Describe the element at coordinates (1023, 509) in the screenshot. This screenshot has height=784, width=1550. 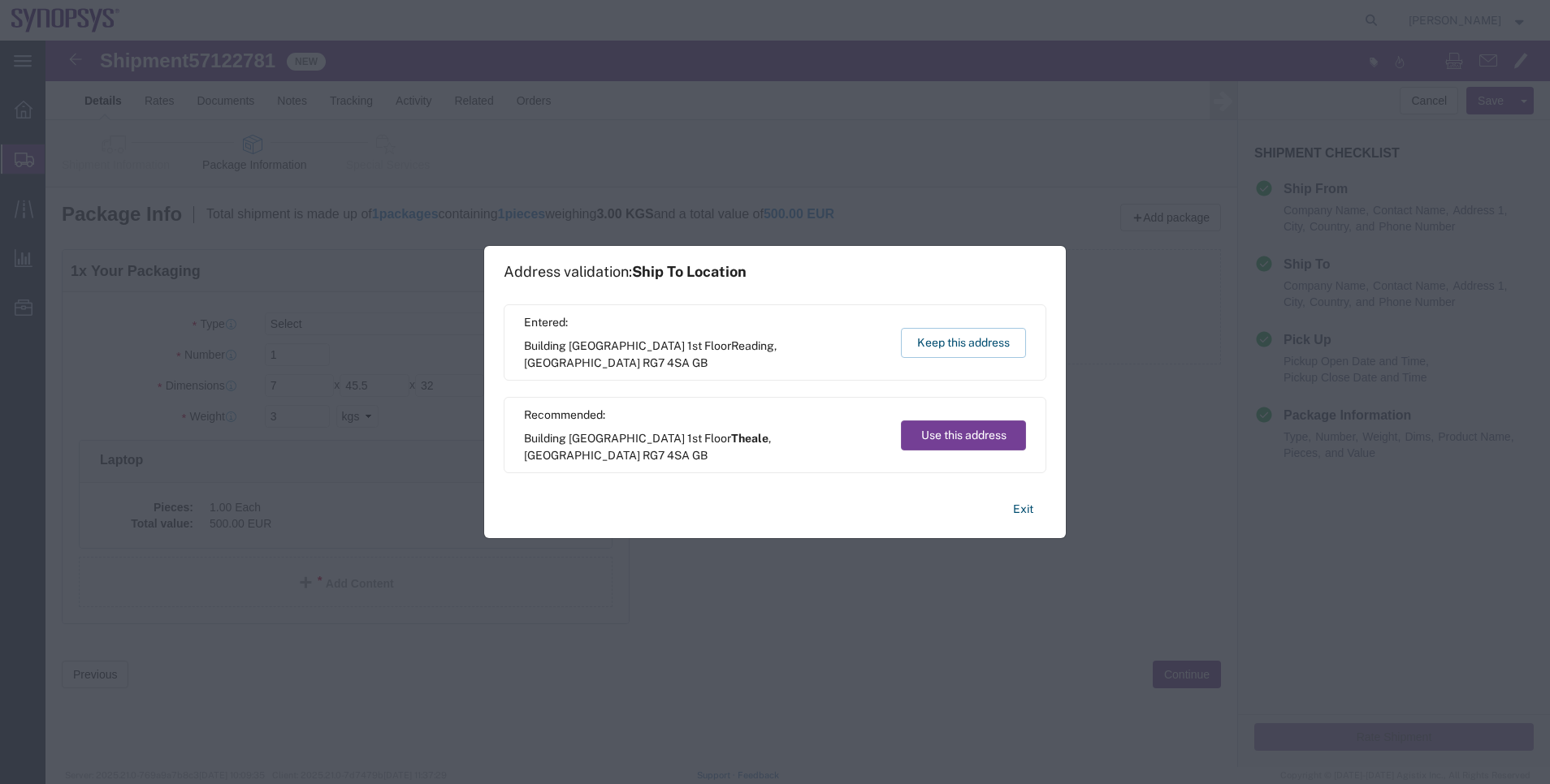
I see `button: Exit` at that location.